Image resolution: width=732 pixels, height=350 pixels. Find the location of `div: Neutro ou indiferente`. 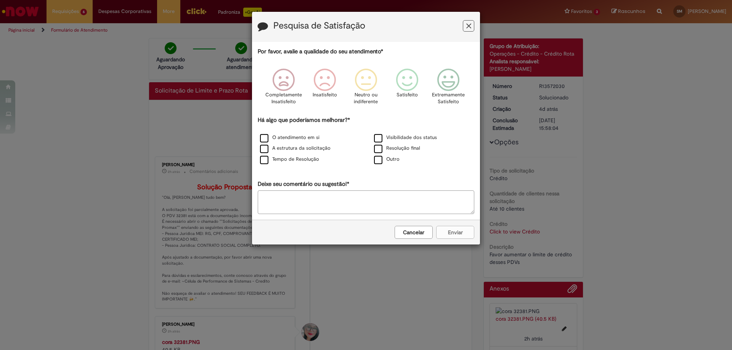

div: Neutro ou indiferente is located at coordinates (366, 89).